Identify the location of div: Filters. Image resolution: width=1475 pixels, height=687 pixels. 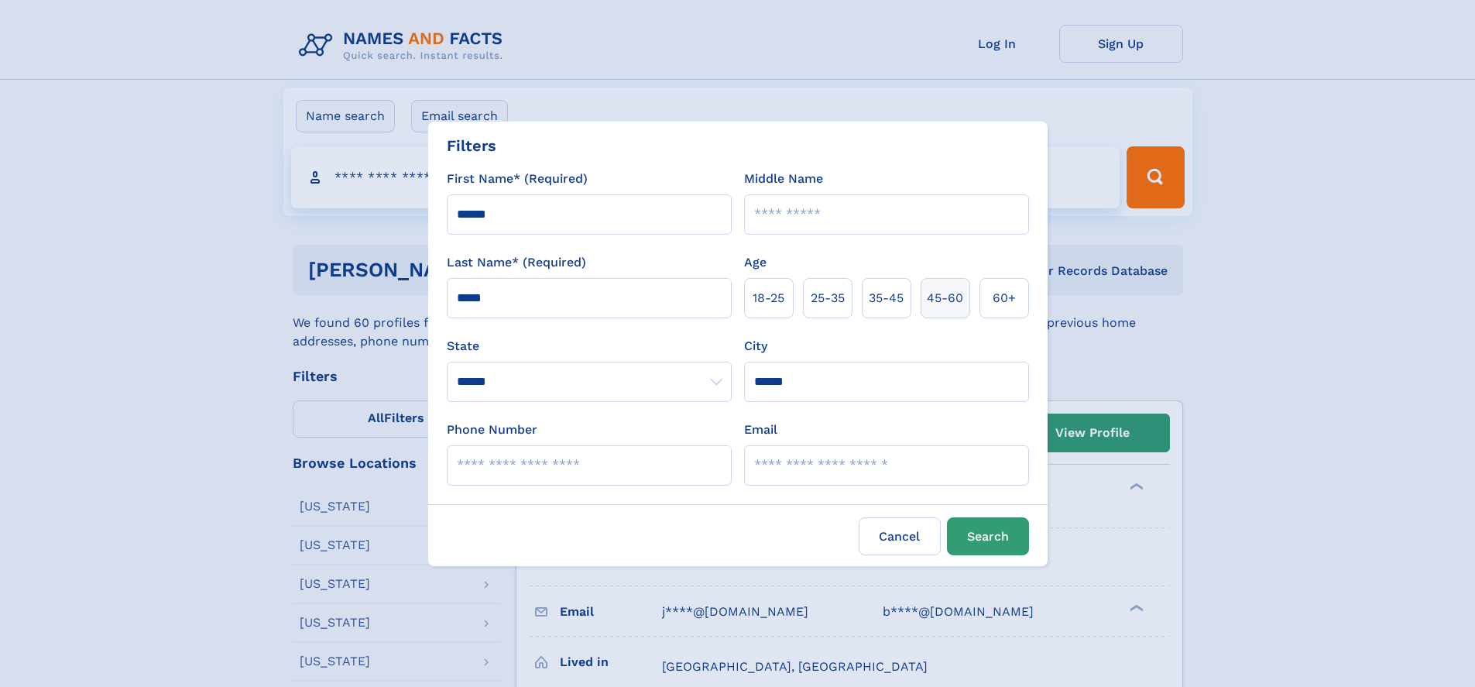
(471, 146).